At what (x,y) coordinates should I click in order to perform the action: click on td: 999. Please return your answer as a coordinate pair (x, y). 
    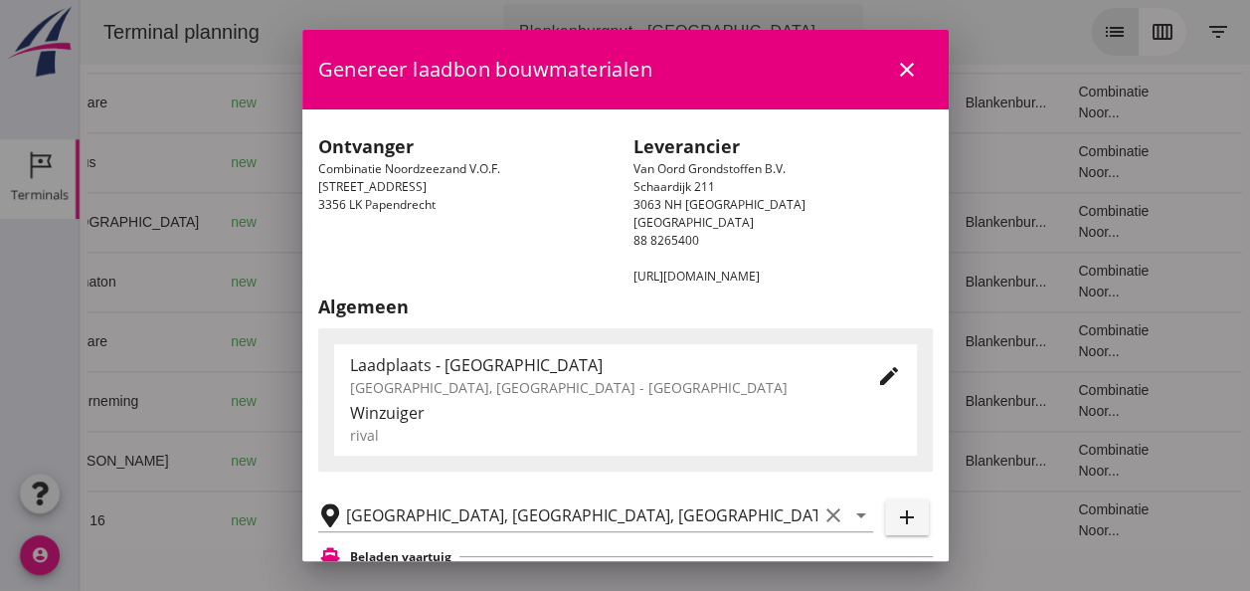
    Looking at the image, I should click on (465, 162).